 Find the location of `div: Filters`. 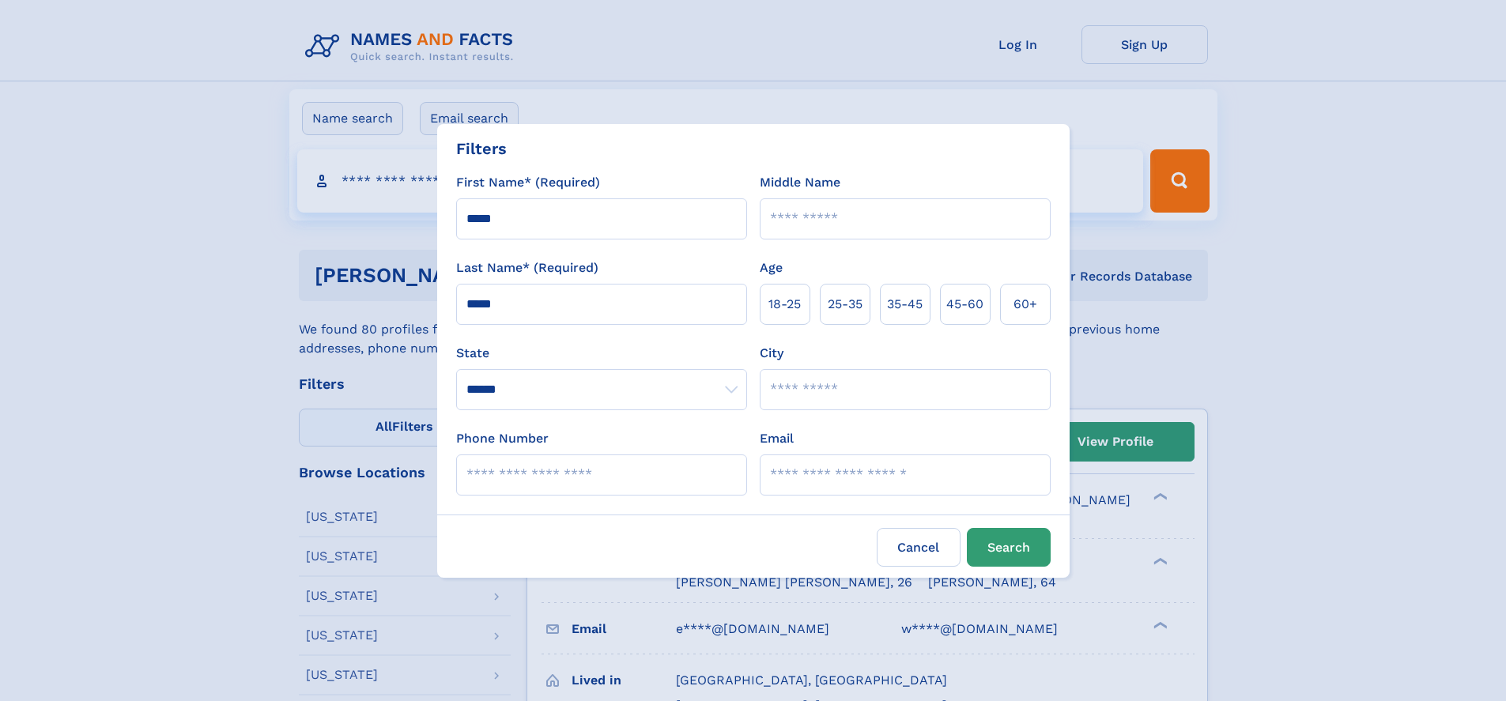

div: Filters is located at coordinates (481, 149).